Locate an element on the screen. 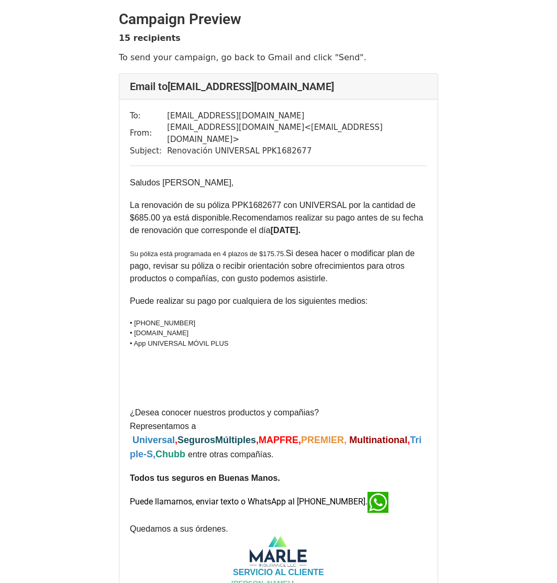 Image resolution: width=557 pixels, height=583 pixels. font: Su póliza está programada en 4 plazos de $175.75. is located at coordinates (208, 253).